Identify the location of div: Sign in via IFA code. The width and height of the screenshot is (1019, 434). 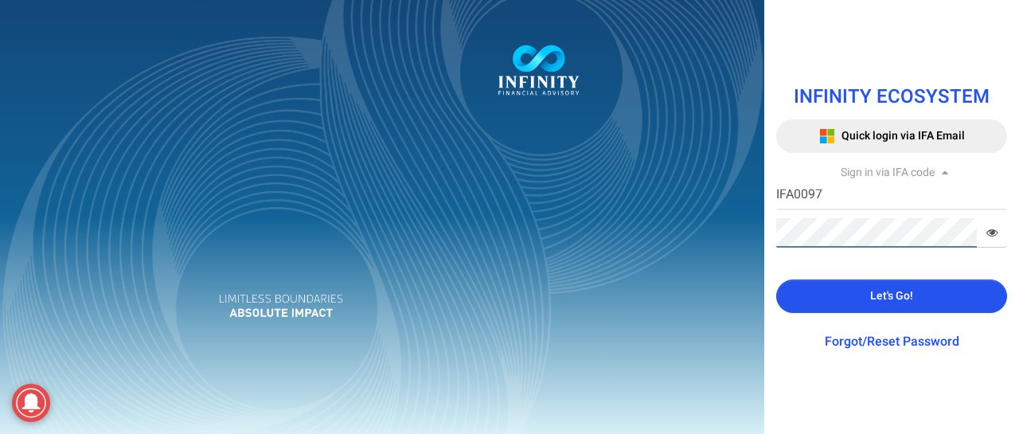
(892, 173).